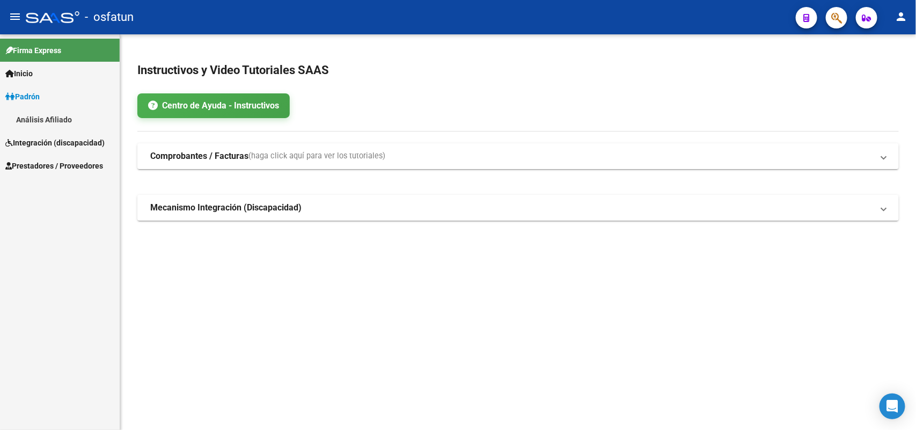 The height and width of the screenshot is (430, 916). I want to click on a: Centro de Ayuda - Instructivos, so click(214, 106).